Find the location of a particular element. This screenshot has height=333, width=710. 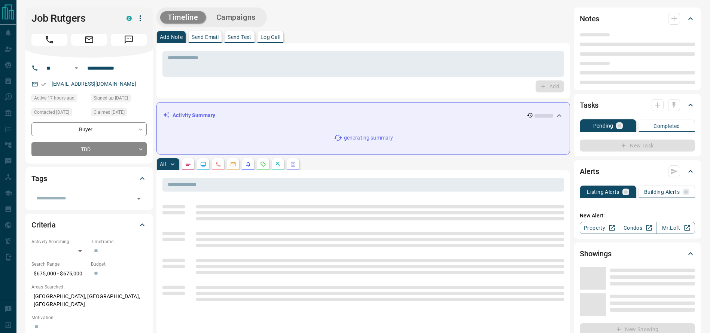

p: Motivation: is located at coordinates (89, 318).